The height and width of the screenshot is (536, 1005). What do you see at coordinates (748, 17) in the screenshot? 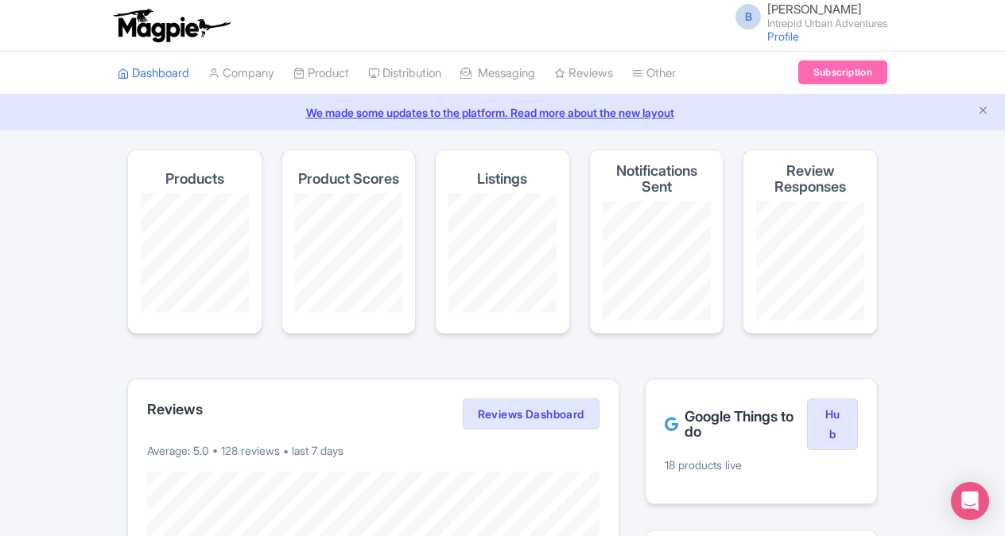
I see `span: B` at bounding box center [748, 17].